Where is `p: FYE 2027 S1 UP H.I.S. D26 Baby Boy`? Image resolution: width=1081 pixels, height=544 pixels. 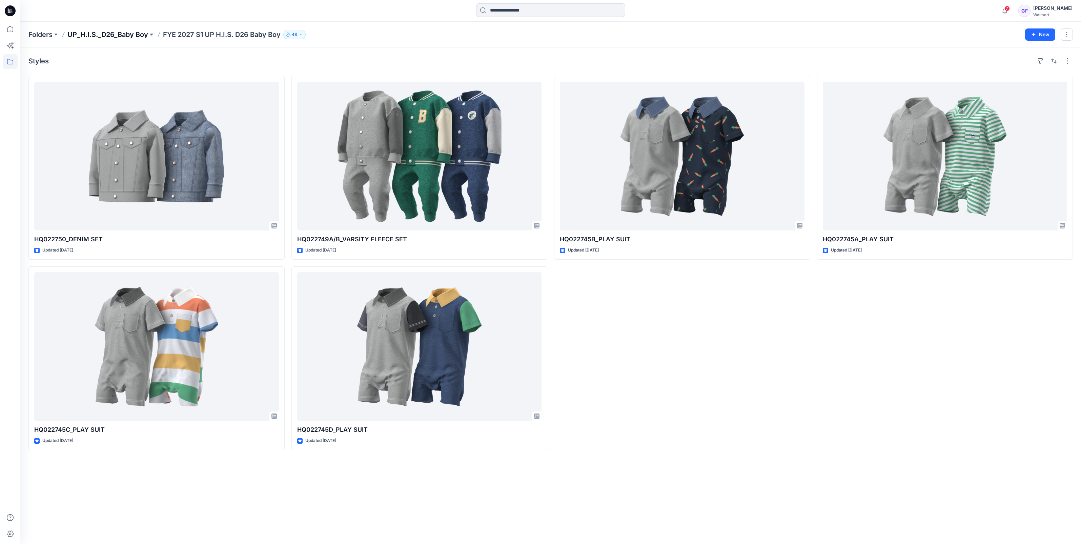 p: FYE 2027 S1 UP H.I.S. D26 Baby Boy is located at coordinates (222, 35).